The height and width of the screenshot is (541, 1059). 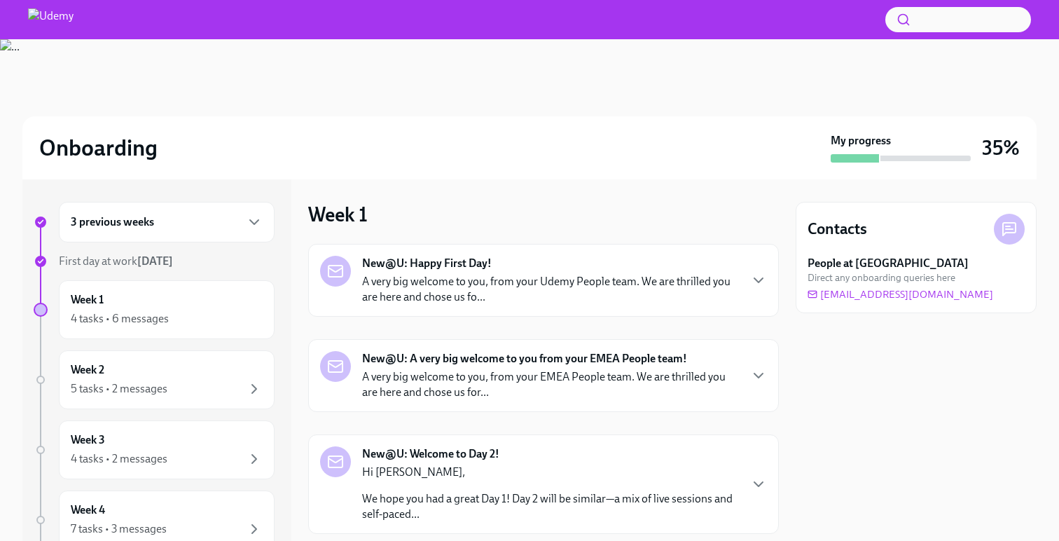 I want to click on h3: Week 1, so click(x=338, y=214).